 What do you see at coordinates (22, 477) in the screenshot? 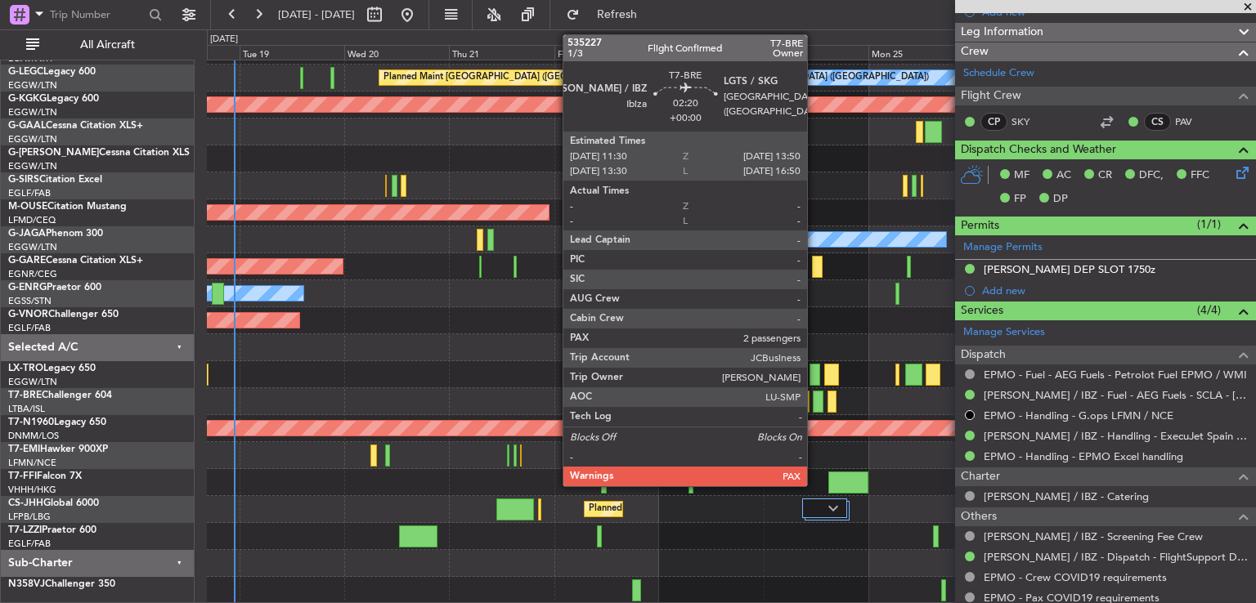
I see `span: T7-FFI` at bounding box center [22, 477].